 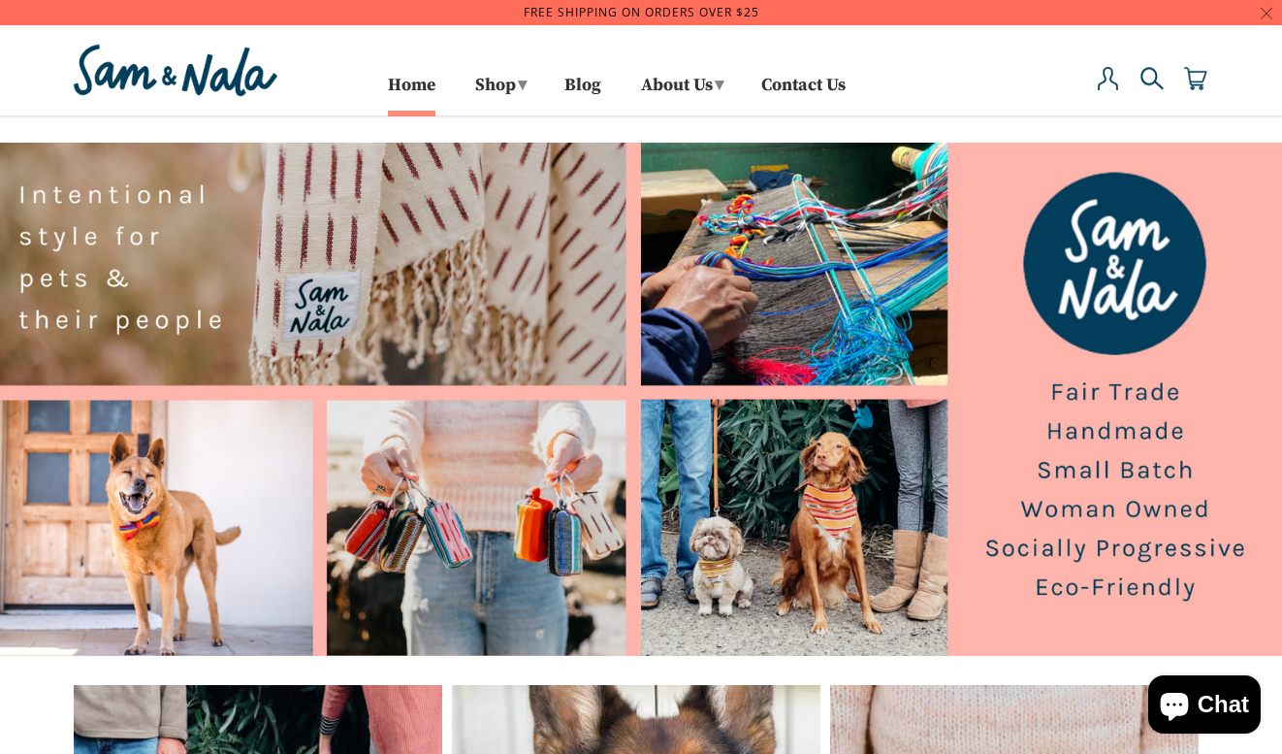 What do you see at coordinates (1109, 79) in the screenshot?
I see `img: user-icon` at bounding box center [1109, 79].